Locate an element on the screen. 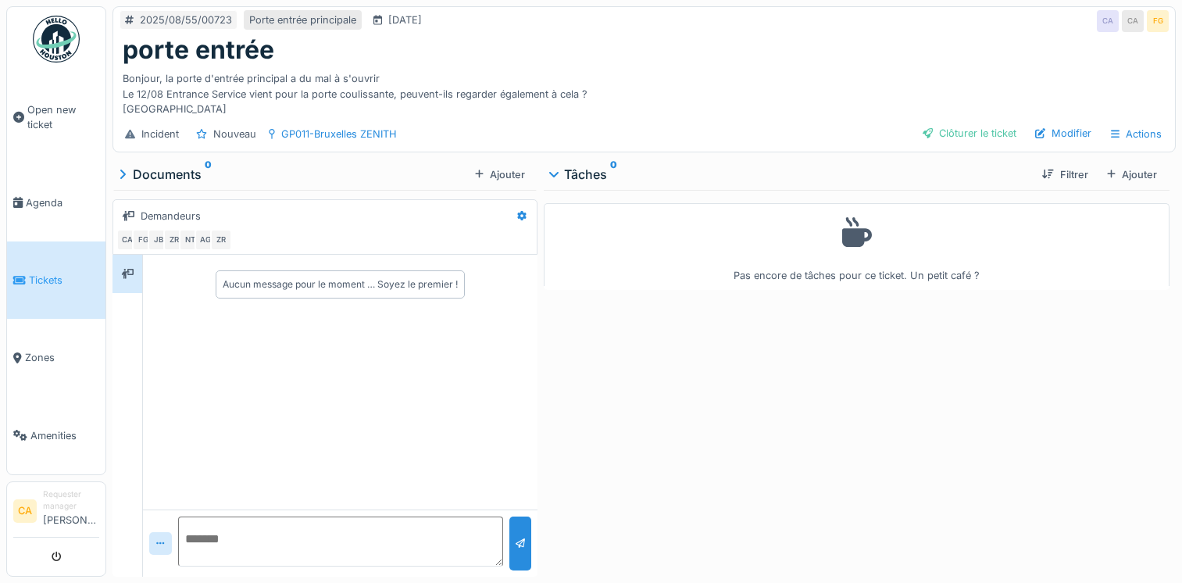 The width and height of the screenshot is (1182, 583). div: Clôturer le ticket is located at coordinates (970, 133).